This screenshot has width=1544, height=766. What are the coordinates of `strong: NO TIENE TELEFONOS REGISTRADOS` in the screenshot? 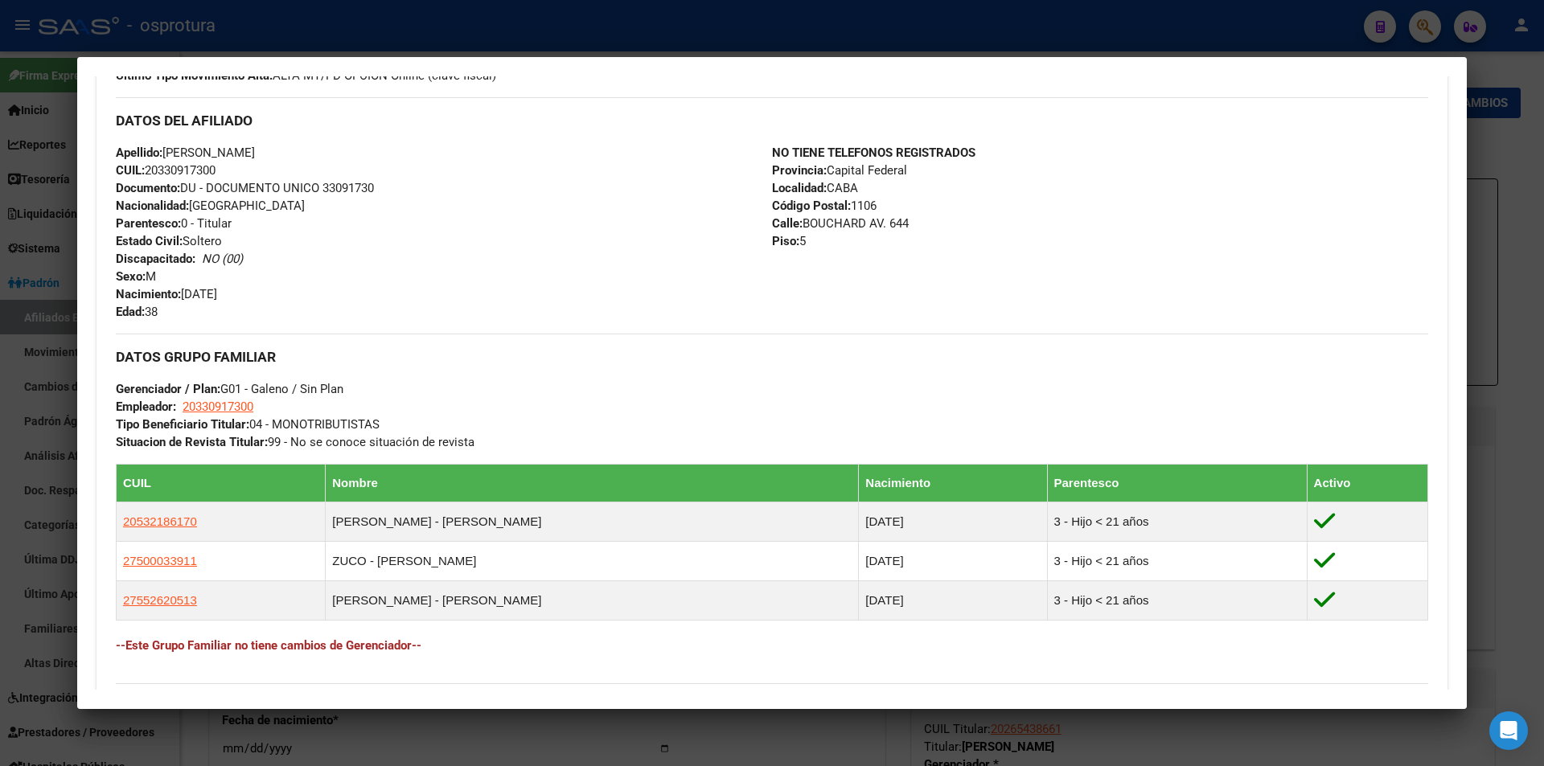 It's located at (873, 153).